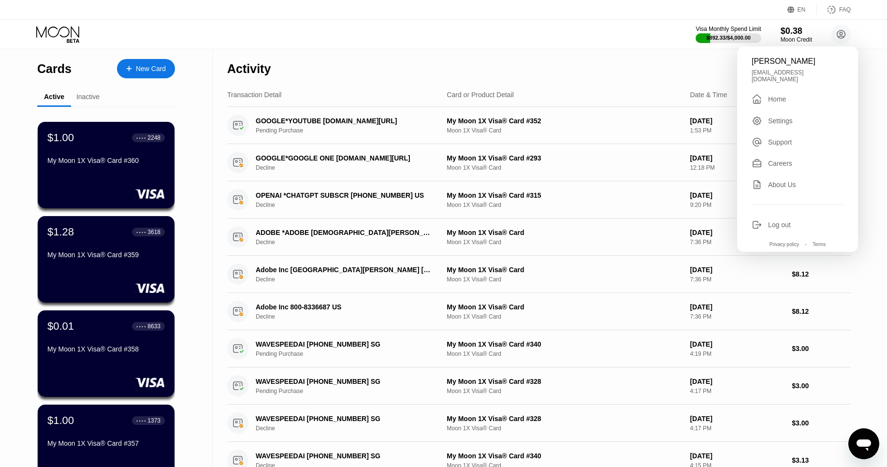 The width and height of the screenshot is (887, 467). Describe the element at coordinates (60, 232) in the screenshot. I see `div: $1.28` at that location.